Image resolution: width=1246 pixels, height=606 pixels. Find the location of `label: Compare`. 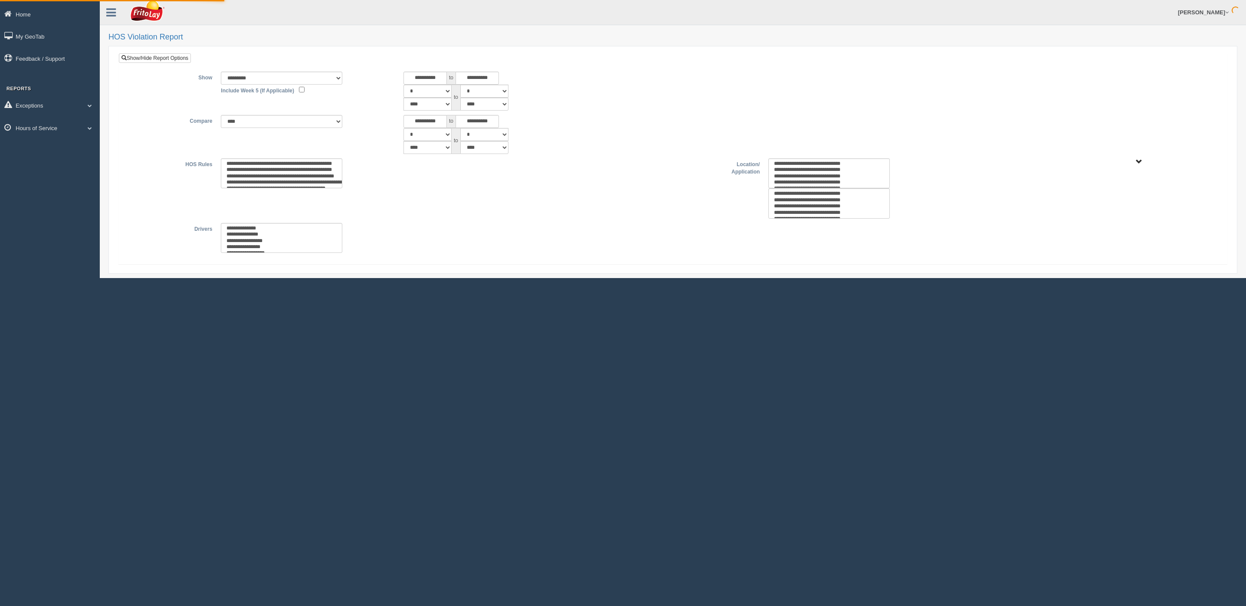

label: Compare is located at coordinates (171, 120).